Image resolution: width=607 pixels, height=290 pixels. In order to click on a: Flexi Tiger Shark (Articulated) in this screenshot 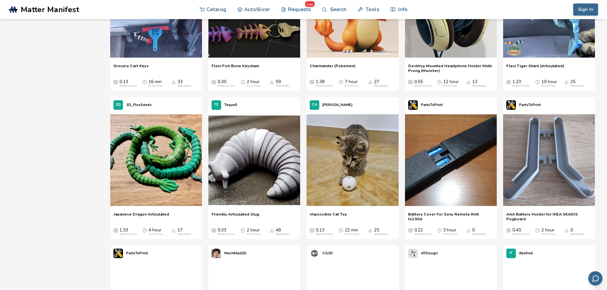, I will do `click(535, 68)`.